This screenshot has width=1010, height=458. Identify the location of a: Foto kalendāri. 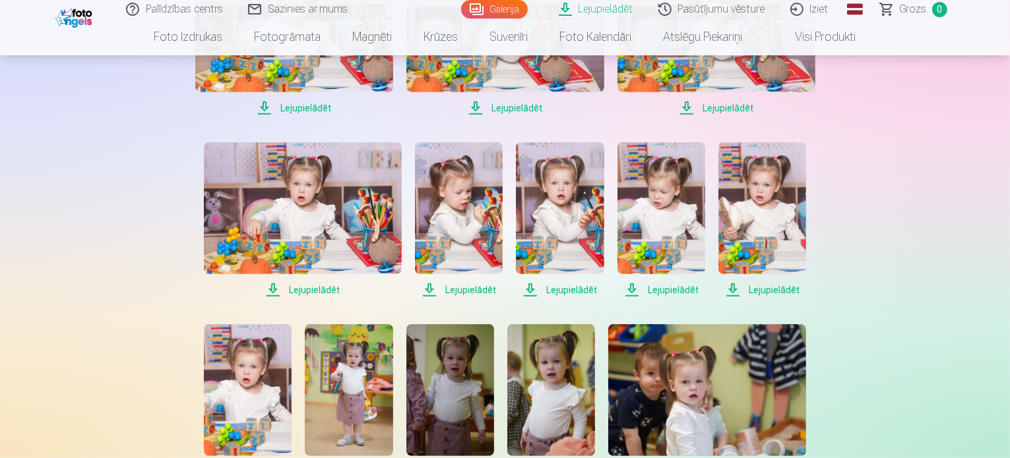
(595, 37).